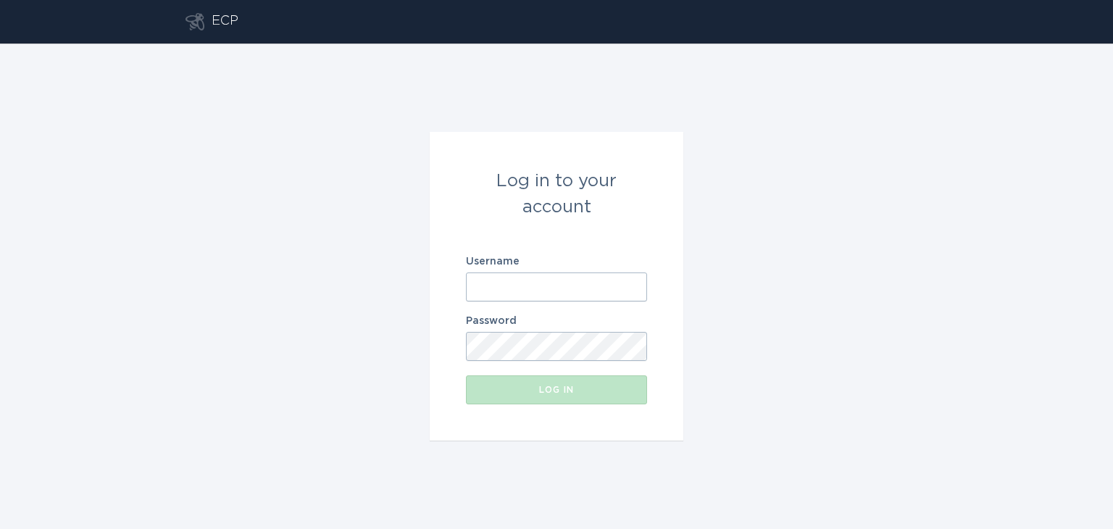  What do you see at coordinates (556, 390) in the screenshot?
I see `div: Log in` at bounding box center [556, 390].